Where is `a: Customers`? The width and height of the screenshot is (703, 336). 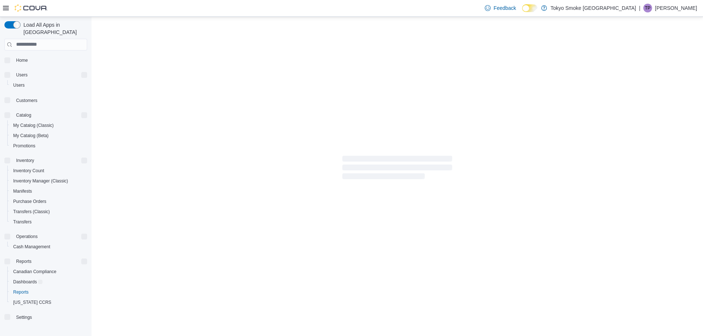
a: Customers is located at coordinates (27, 101).